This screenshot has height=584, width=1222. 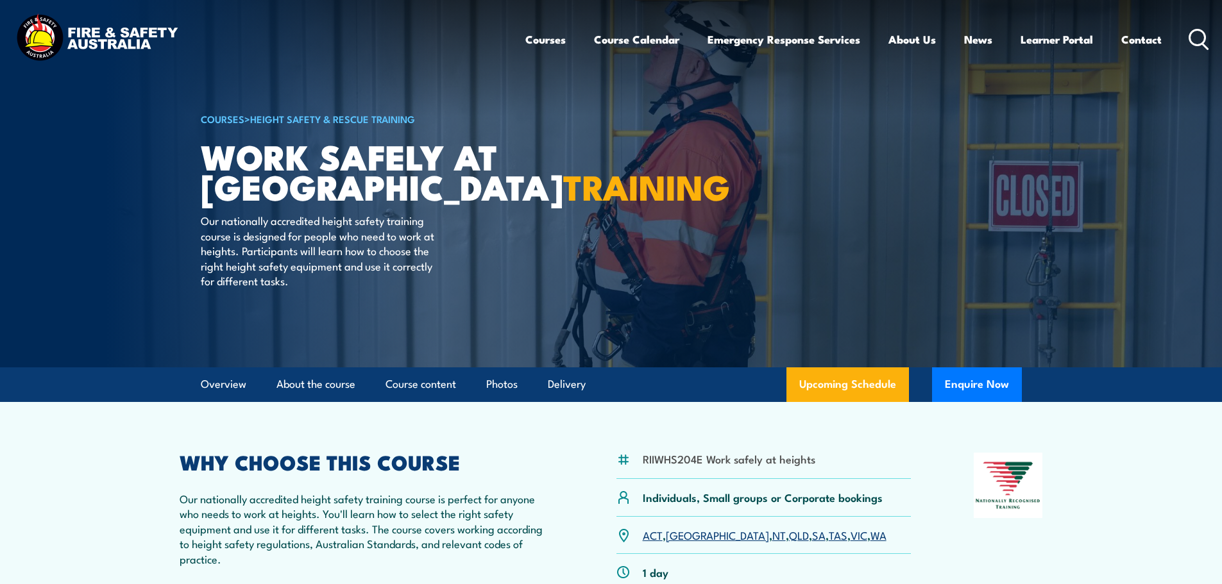 I want to click on a: Learner Portal, so click(x=1056, y=39).